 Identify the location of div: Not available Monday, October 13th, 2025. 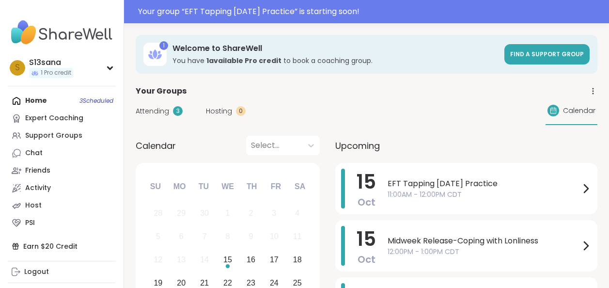
(181, 260).